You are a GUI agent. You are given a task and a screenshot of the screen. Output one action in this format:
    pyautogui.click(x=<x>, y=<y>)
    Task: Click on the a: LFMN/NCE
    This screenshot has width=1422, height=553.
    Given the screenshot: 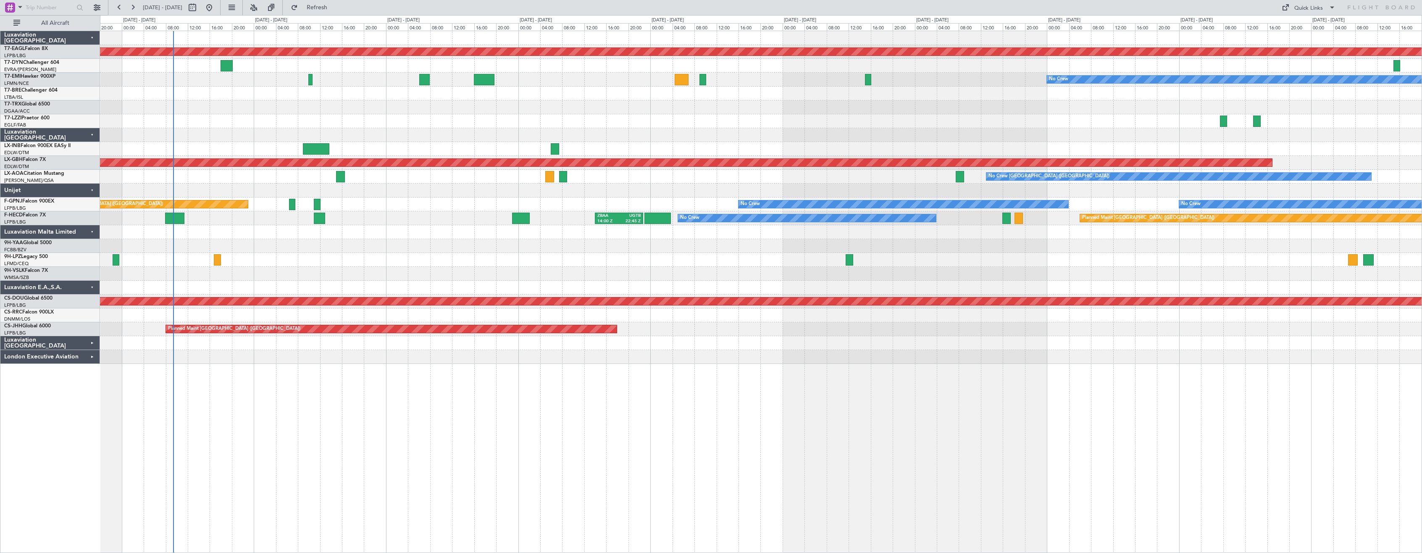 What is the action you would take?
    pyautogui.click(x=16, y=83)
    